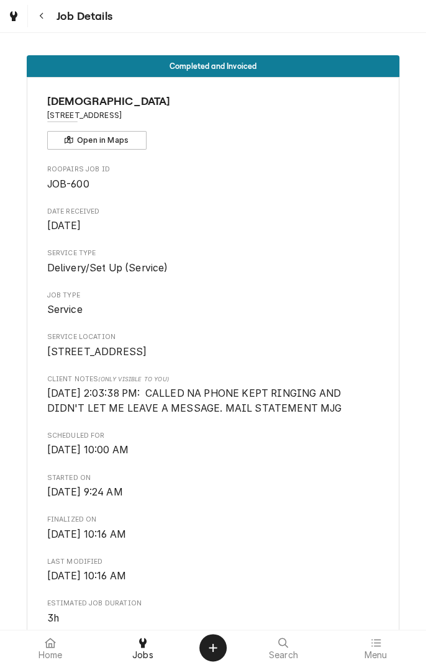 This screenshot has height=665, width=426. I want to click on div: Roopairs Job ID, so click(213, 178).